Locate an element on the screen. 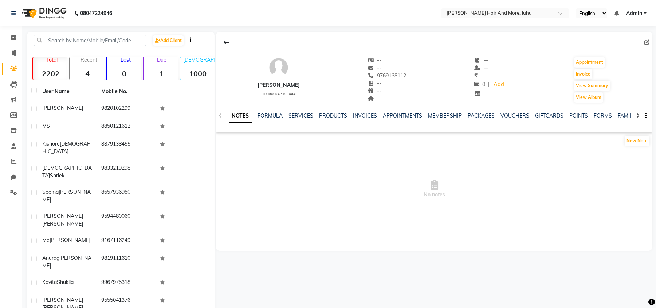 This screenshot has height=308, width=656. strong: 0 is located at coordinates (124, 73).